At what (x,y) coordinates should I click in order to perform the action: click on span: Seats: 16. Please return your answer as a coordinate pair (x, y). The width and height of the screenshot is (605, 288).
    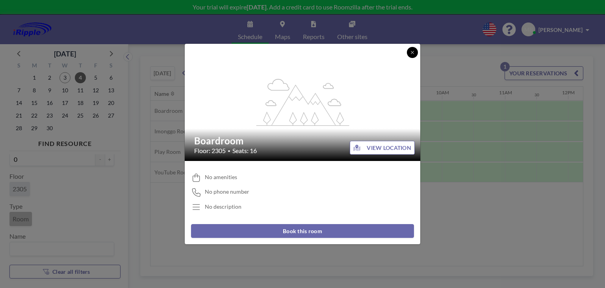
    Looking at the image, I should click on (245, 150).